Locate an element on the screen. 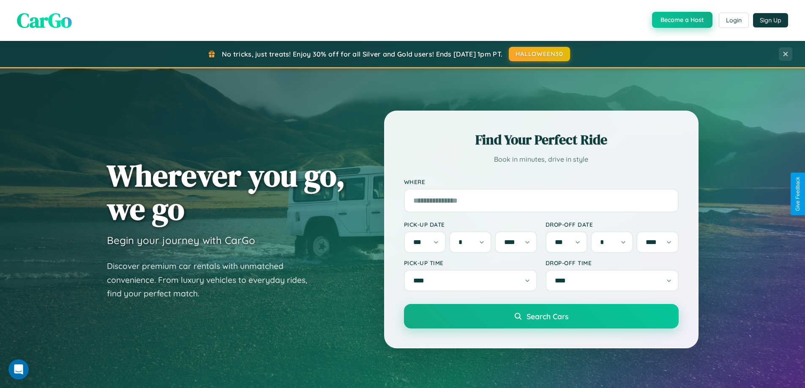 The height and width of the screenshot is (388, 805). span: Search Cars is located at coordinates (547, 316).